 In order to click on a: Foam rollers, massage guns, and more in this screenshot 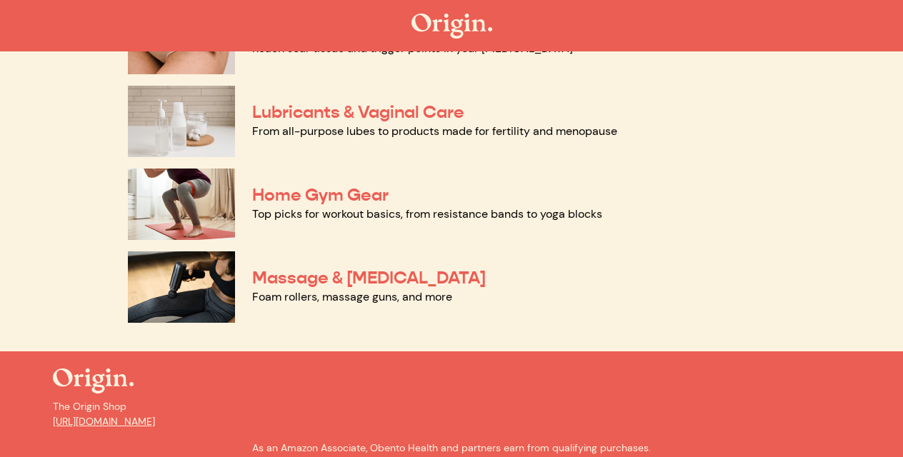, I will do `click(352, 297)`.